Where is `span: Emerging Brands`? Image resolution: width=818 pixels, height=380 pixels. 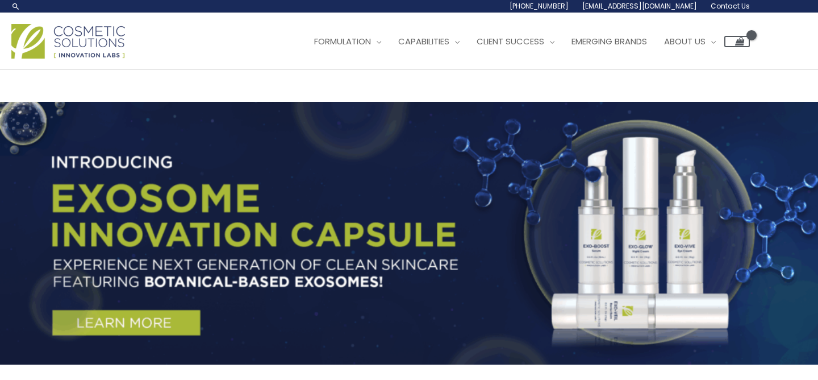 span: Emerging Brands is located at coordinates (609, 41).